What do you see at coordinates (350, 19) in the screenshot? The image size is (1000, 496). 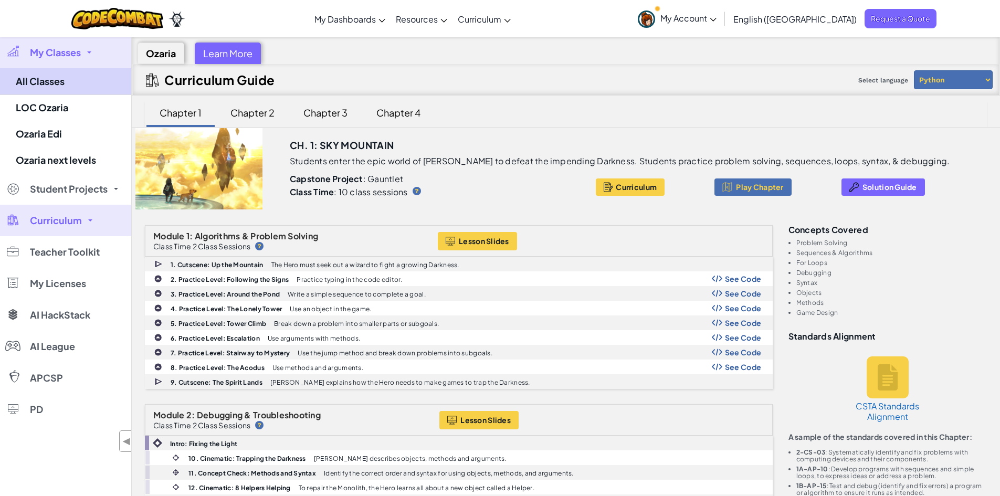 I see `a: My Dashboards` at bounding box center [350, 19].